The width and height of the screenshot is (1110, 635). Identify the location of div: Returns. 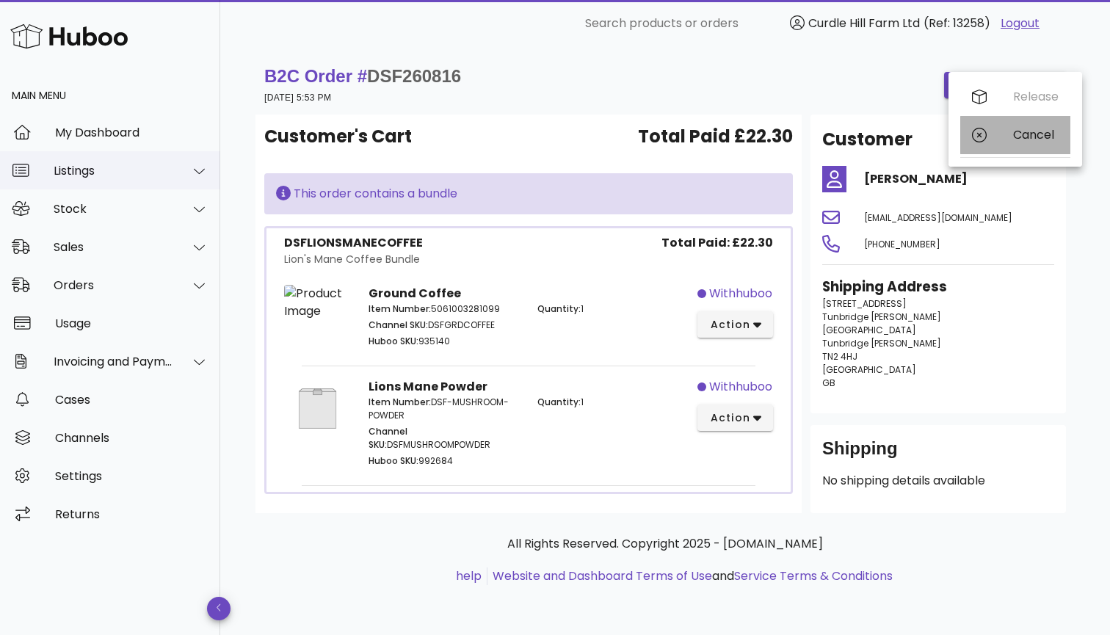
(131, 514).